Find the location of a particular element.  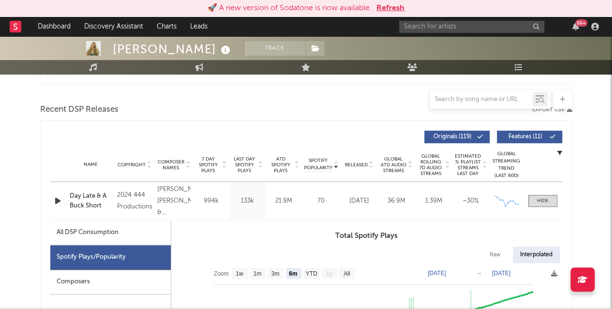

a: Charts is located at coordinates (166, 27).